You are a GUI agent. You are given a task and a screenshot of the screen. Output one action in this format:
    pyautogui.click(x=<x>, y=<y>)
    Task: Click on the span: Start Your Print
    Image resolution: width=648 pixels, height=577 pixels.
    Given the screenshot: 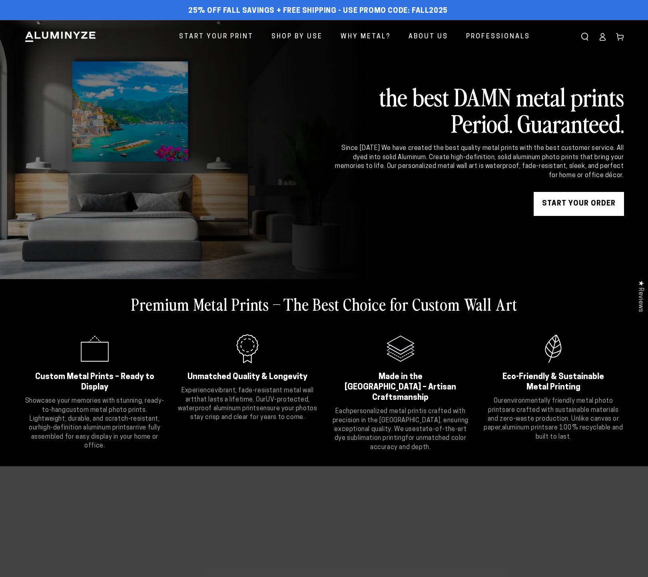 What is the action you would take?
    pyautogui.click(x=216, y=37)
    